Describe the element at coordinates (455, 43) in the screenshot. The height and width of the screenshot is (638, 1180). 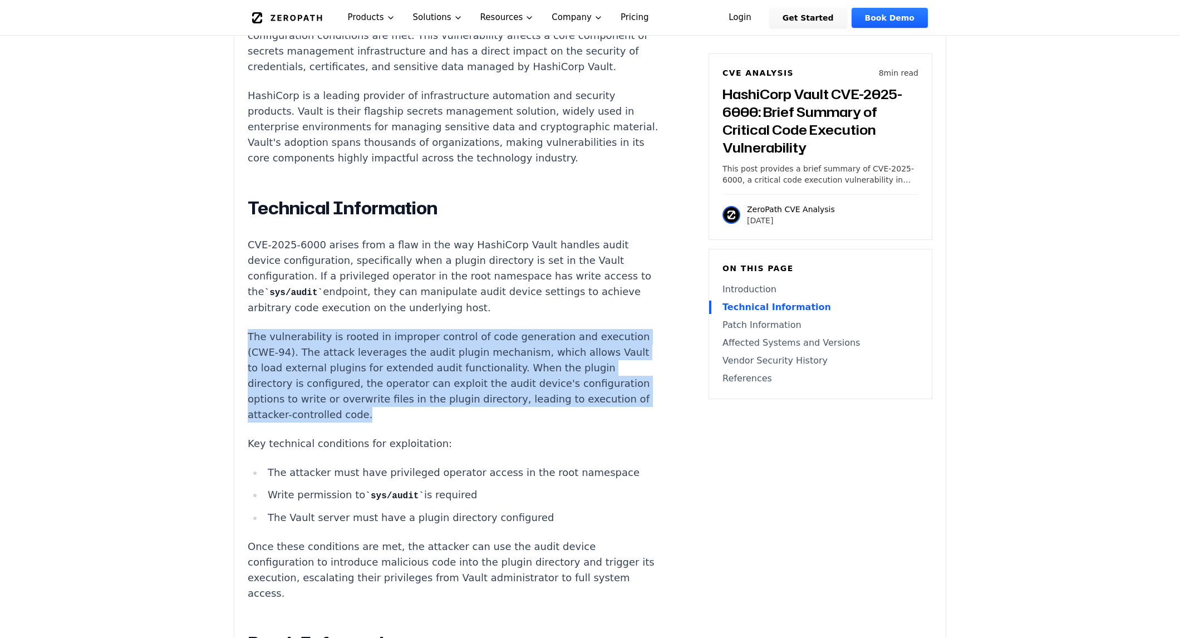
I see `p: A privileged Vault operator can achieve host-level code execution if certain configuration condit...` at that location.